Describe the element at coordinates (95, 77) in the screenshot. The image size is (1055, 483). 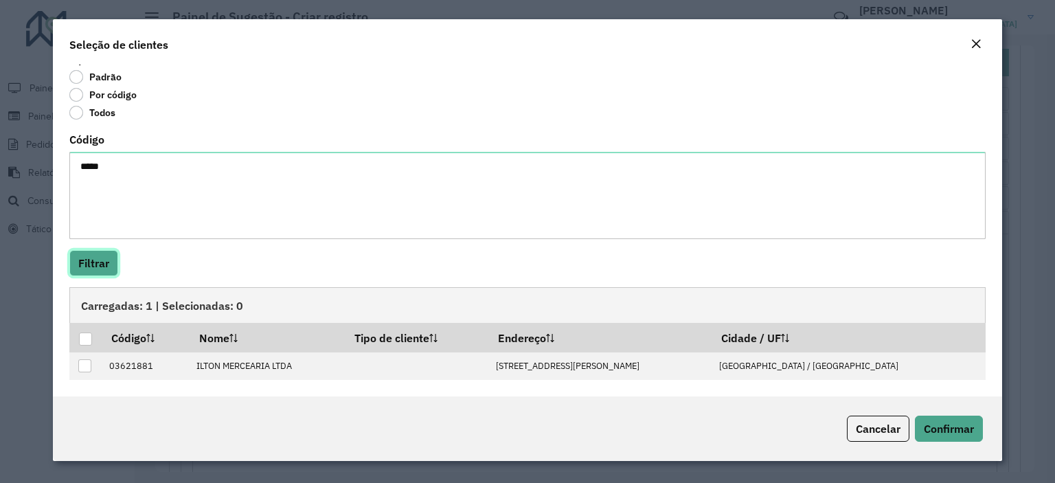
I see `label: Padrão` at that location.